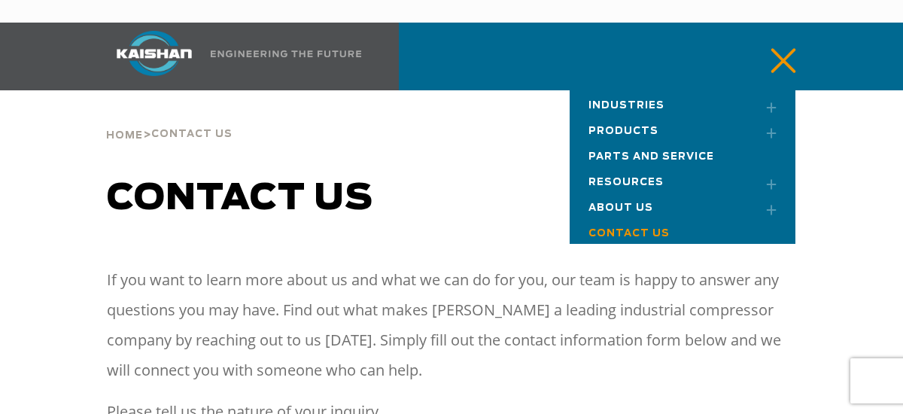 Image resolution: width=903 pixels, height=414 pixels. What do you see at coordinates (682, 103) in the screenshot?
I see `a: Industries` at bounding box center [682, 103].